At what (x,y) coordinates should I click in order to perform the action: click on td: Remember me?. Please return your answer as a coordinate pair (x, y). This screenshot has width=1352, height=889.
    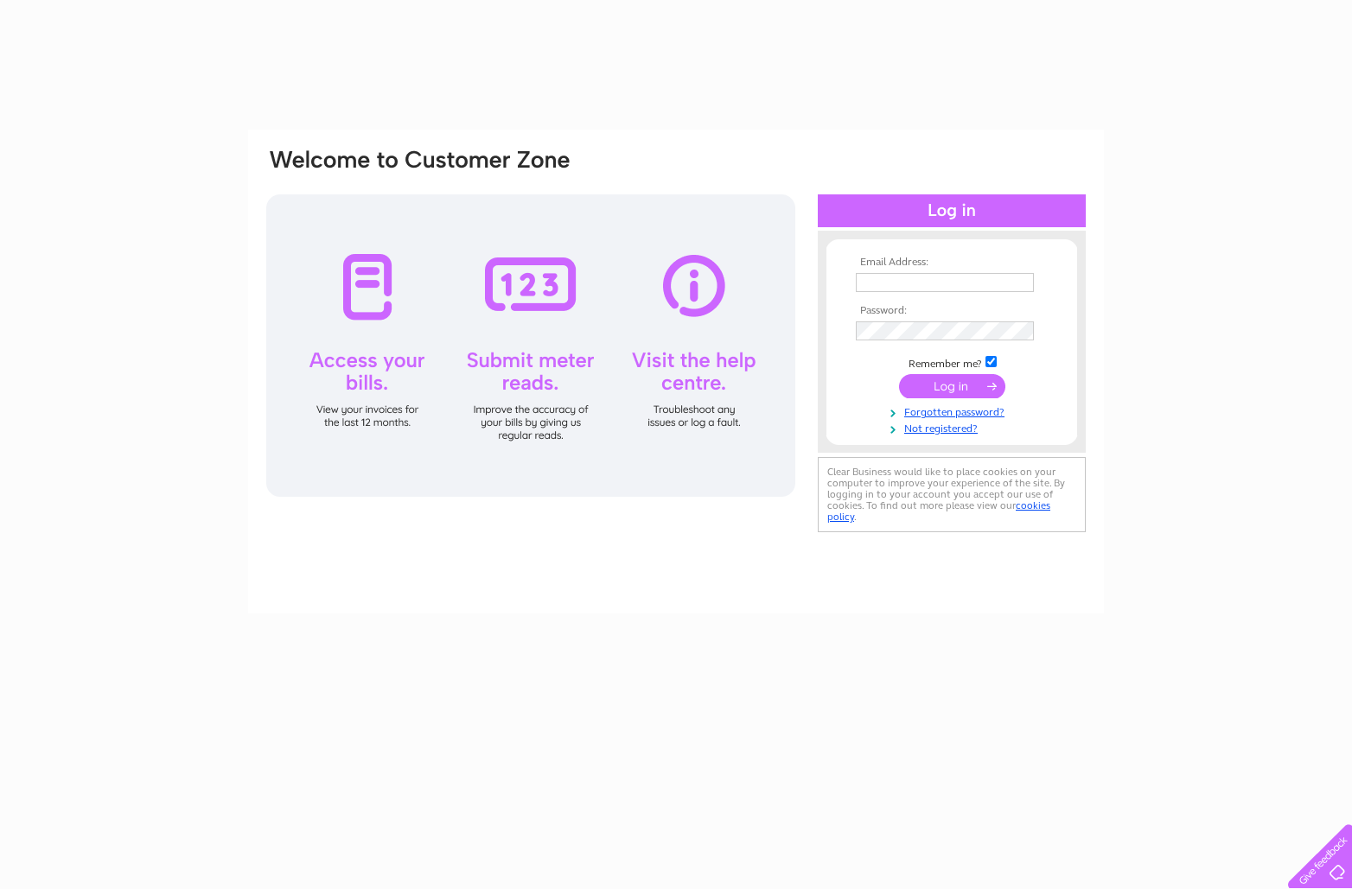
    Looking at the image, I should click on (951, 362).